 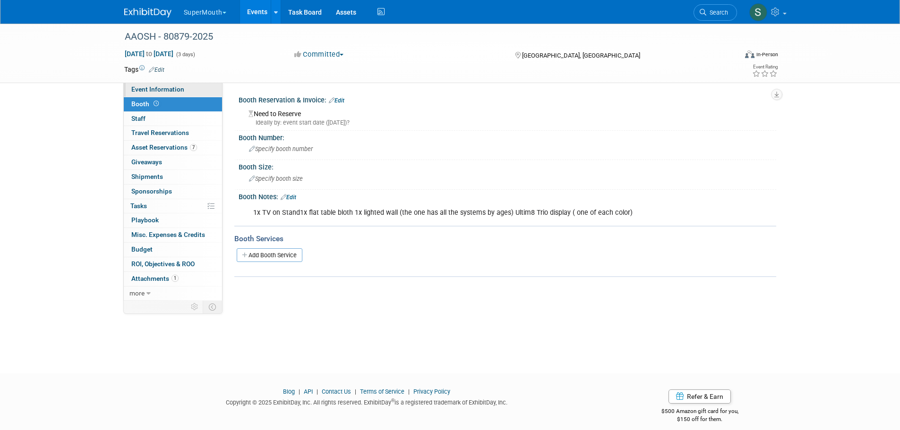 What do you see at coordinates (699, 397) in the screenshot?
I see `a: Refer & Earn` at bounding box center [699, 397].